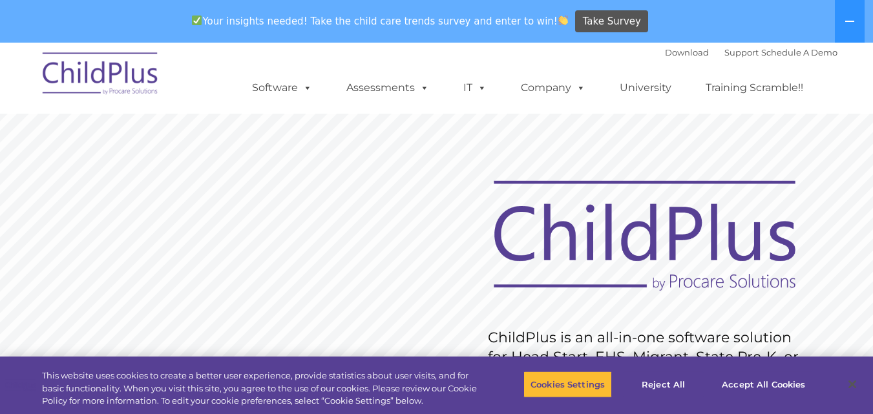 The height and width of the screenshot is (414, 873). What do you see at coordinates (475, 88) in the screenshot?
I see `a: IT` at bounding box center [475, 88].